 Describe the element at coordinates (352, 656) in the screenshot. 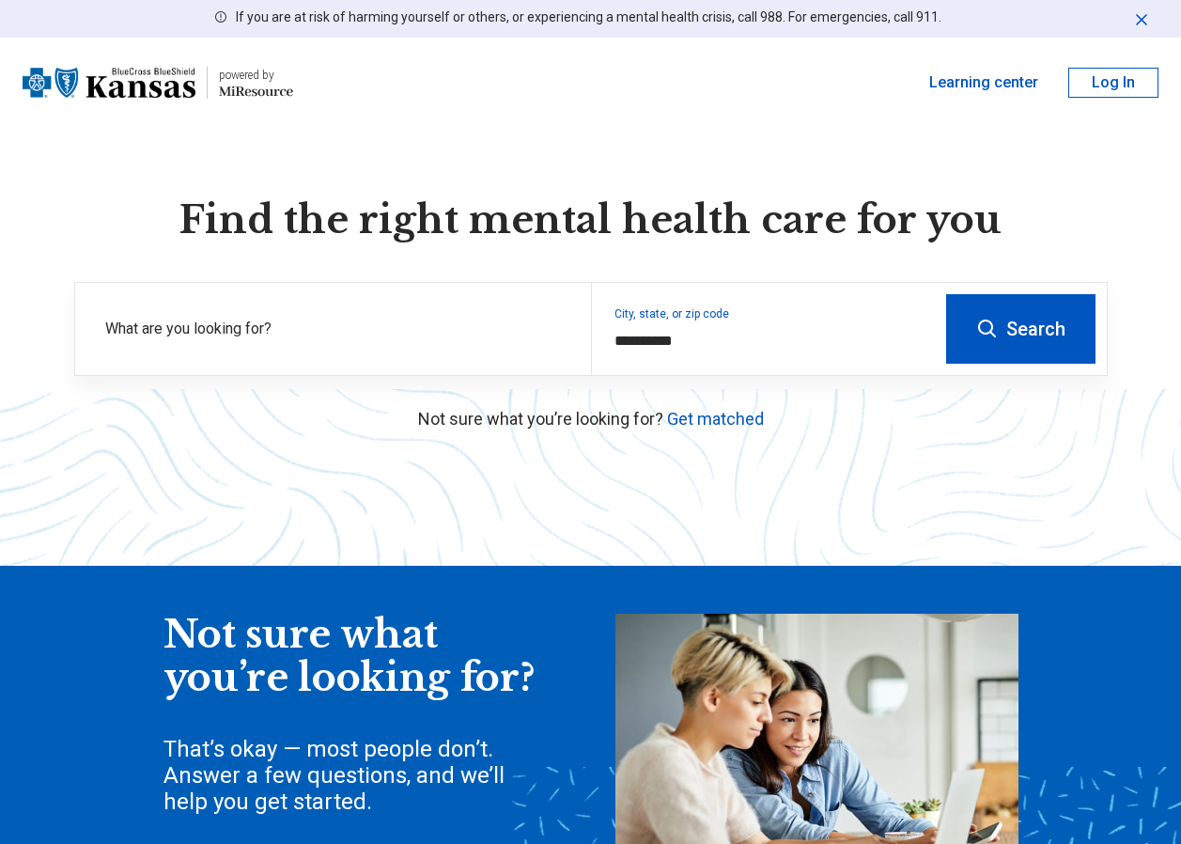

I see `div: Not sure what you’re looking for?` at that location.